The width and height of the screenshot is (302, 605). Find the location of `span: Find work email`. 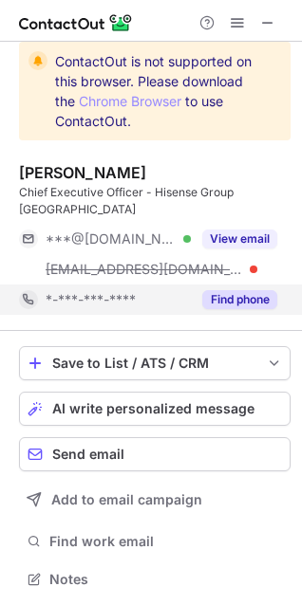

span: Find work email is located at coordinates (166, 542).